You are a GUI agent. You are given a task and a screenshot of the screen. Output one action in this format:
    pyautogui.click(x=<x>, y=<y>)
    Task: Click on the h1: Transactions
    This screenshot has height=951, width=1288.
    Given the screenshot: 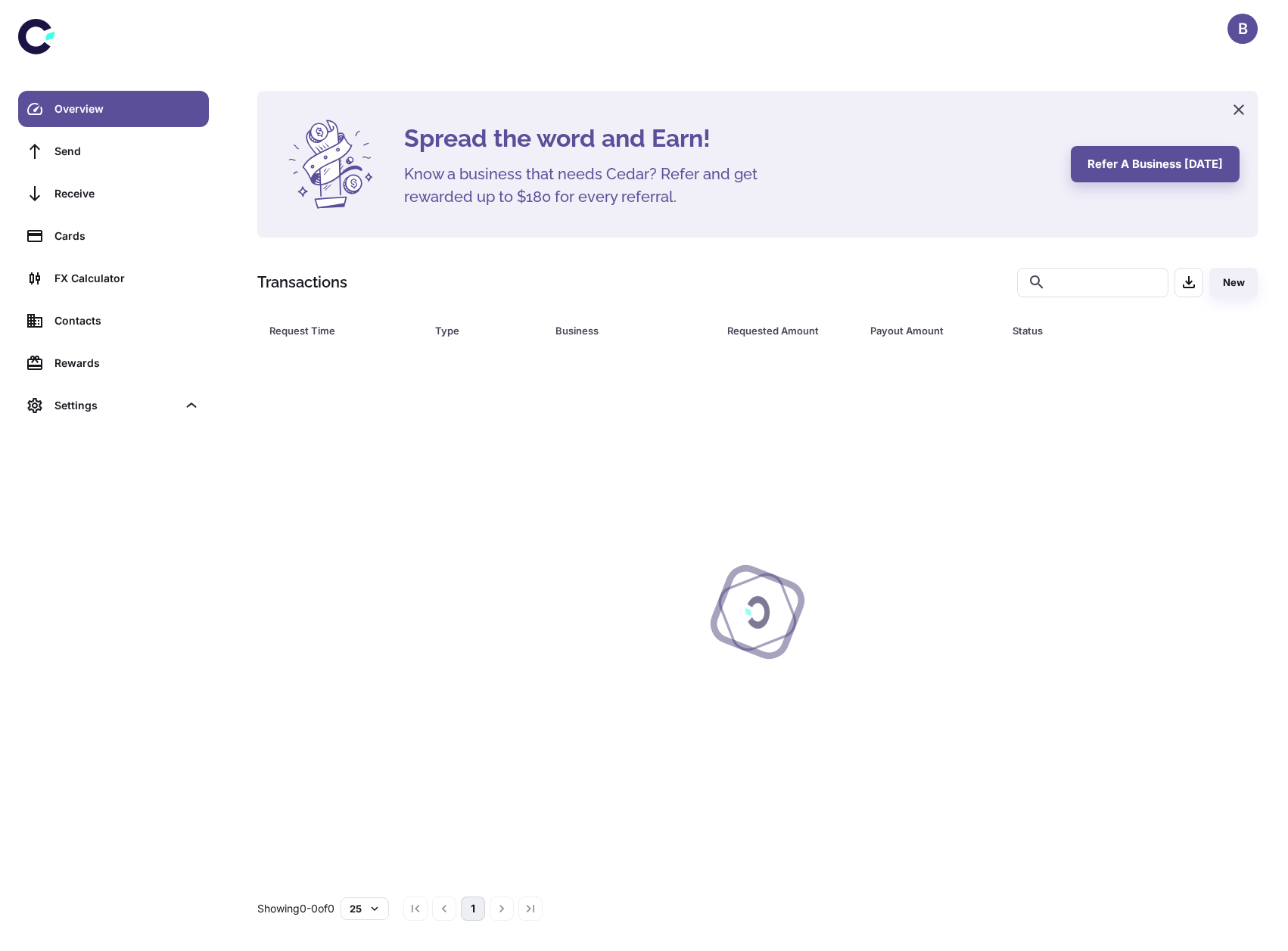 What is the action you would take?
    pyautogui.click(x=302, y=282)
    